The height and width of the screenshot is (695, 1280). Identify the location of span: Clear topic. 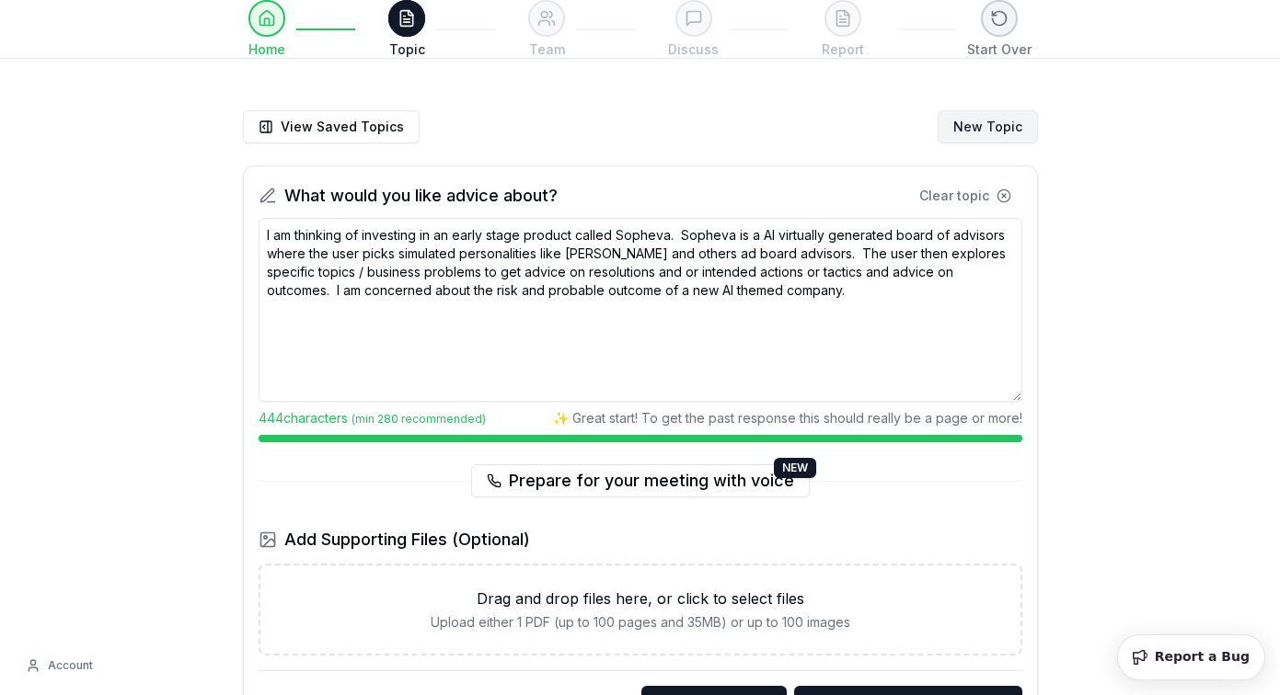
(954, 196).